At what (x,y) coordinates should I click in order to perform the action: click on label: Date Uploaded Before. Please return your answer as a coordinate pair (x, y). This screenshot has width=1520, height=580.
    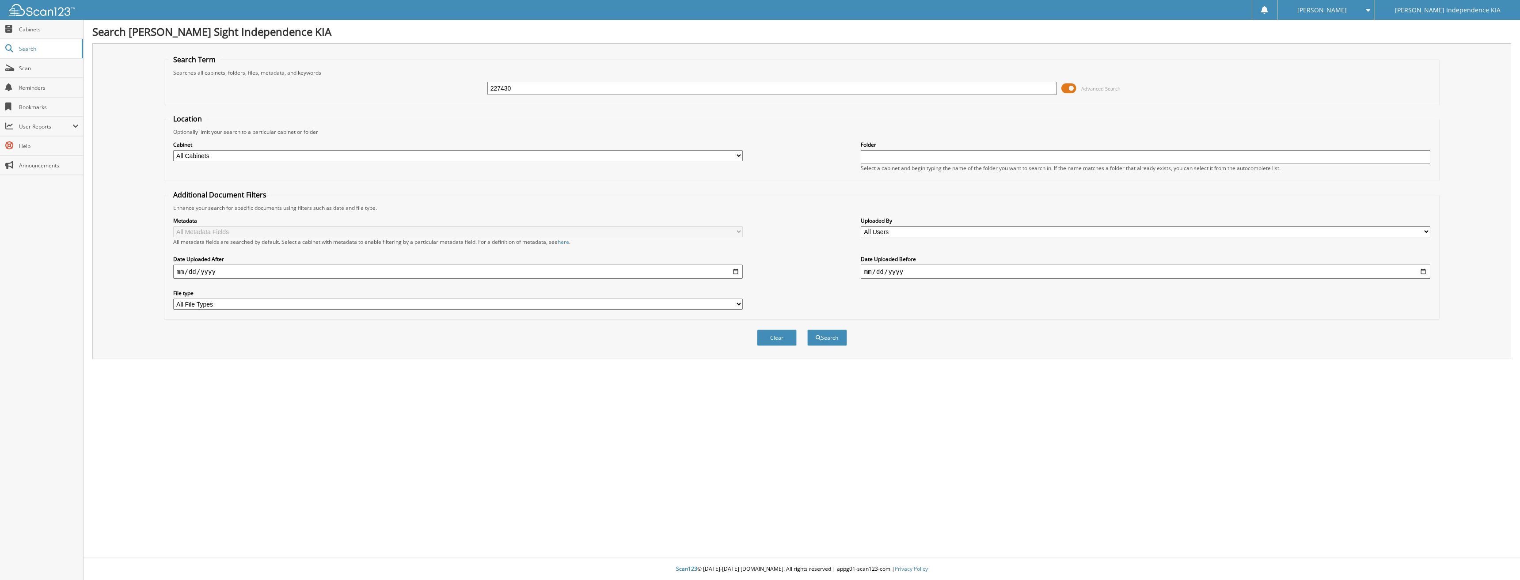
    Looking at the image, I should click on (1146, 259).